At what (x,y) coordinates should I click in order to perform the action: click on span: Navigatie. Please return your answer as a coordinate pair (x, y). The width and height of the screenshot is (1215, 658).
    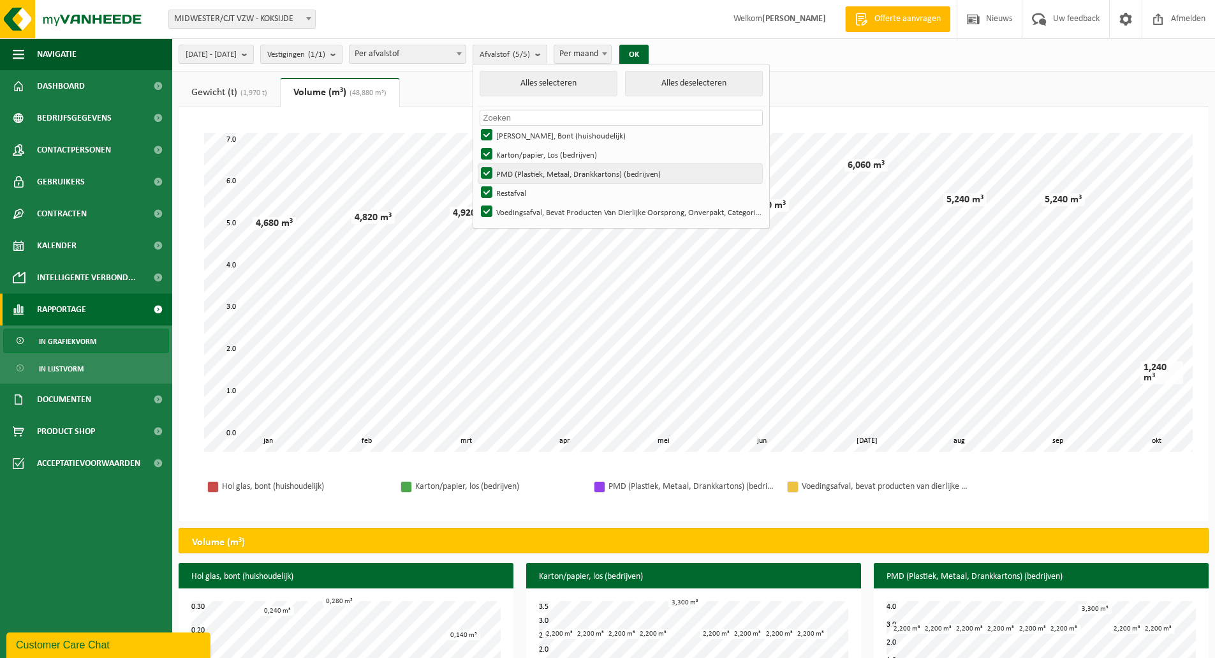
    Looking at the image, I should click on (57, 54).